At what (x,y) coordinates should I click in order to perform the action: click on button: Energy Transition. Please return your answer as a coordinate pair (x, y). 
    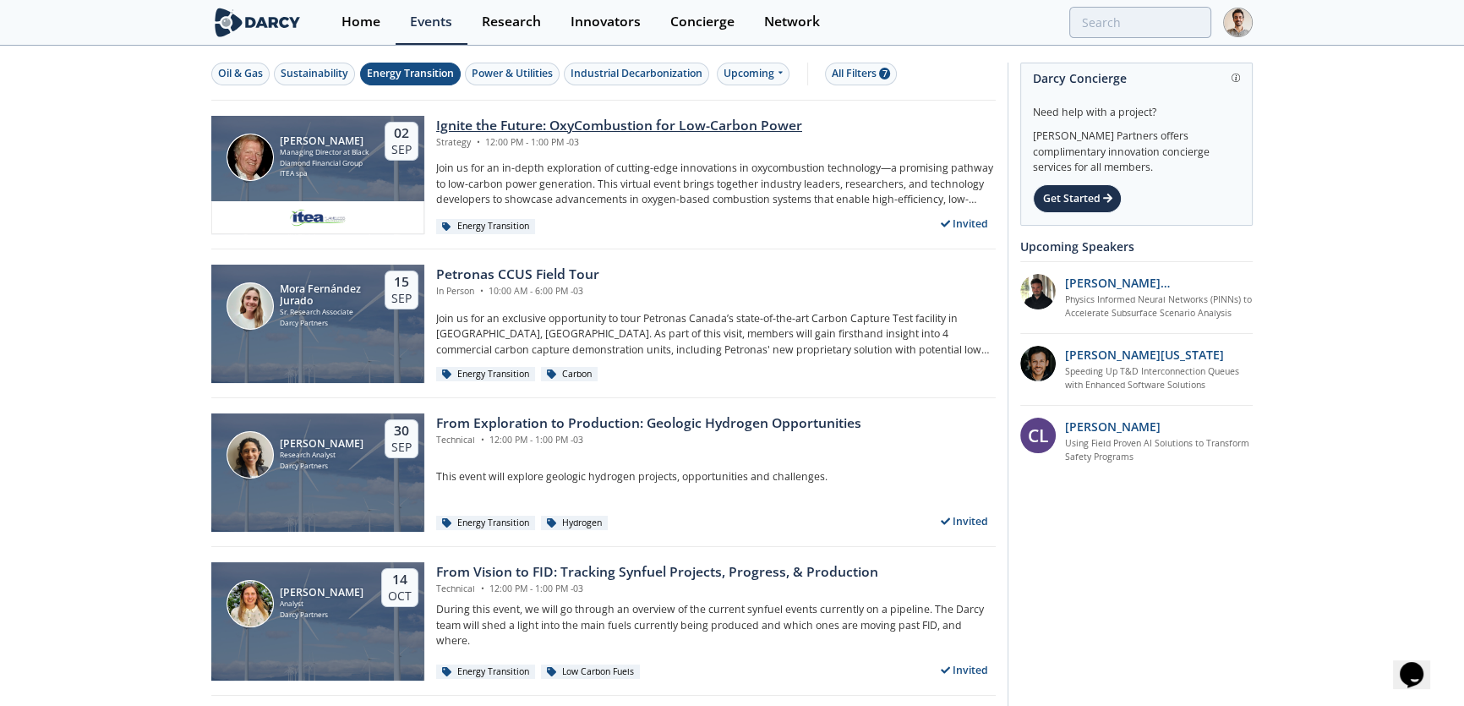
    Looking at the image, I should click on (410, 74).